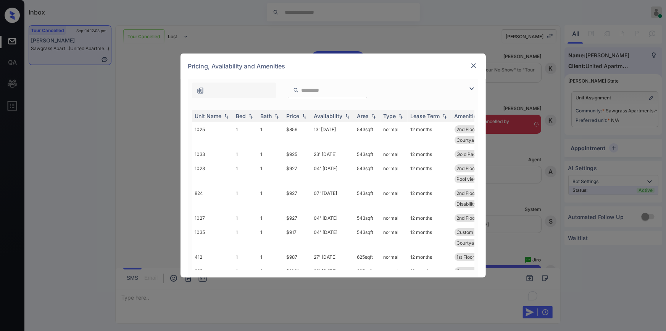 The image size is (666, 331). What do you see at coordinates (213, 173) in the screenshot?
I see `td: 1023` at bounding box center [213, 173].